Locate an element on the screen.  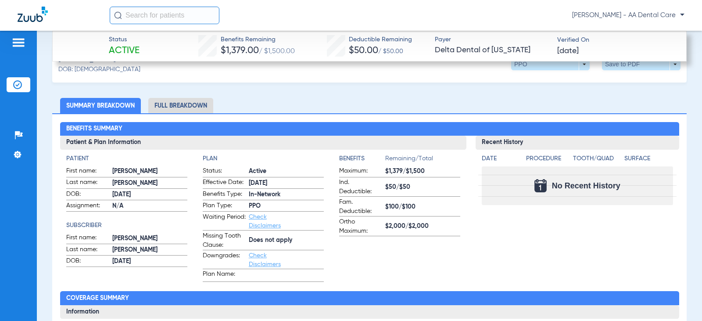
span: Deductible Remaining is located at coordinates (380, 39).